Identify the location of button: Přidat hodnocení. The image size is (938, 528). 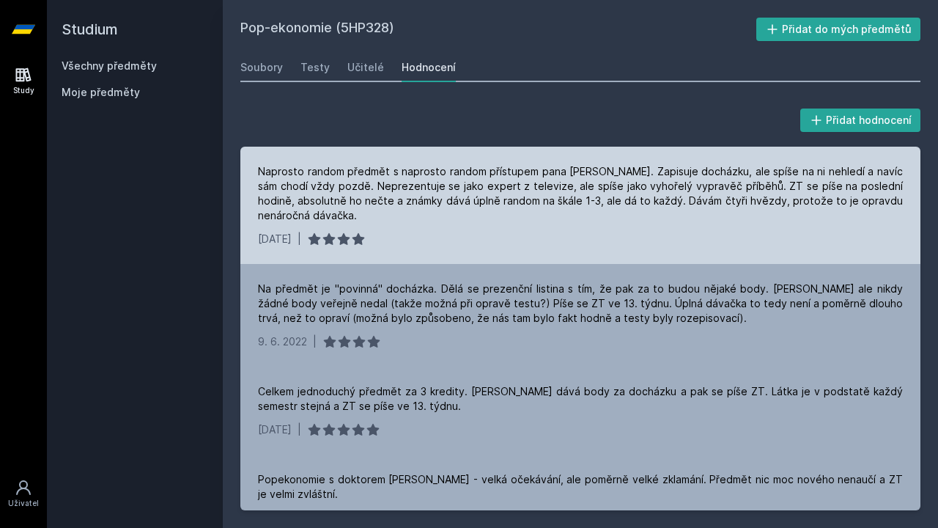
(860, 120).